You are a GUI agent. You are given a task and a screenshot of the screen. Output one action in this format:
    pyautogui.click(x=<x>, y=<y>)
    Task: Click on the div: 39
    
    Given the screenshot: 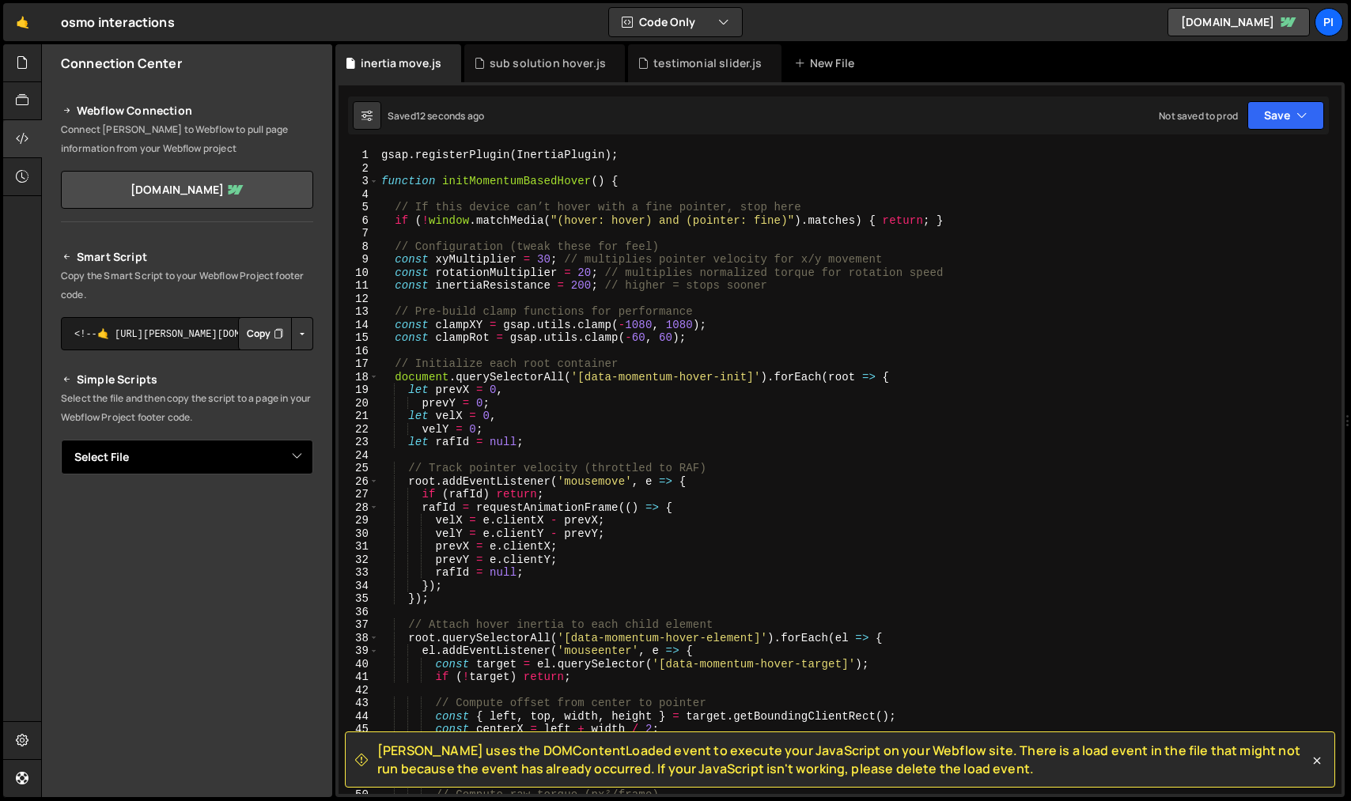 What is the action you would take?
    pyautogui.click(x=358, y=651)
    